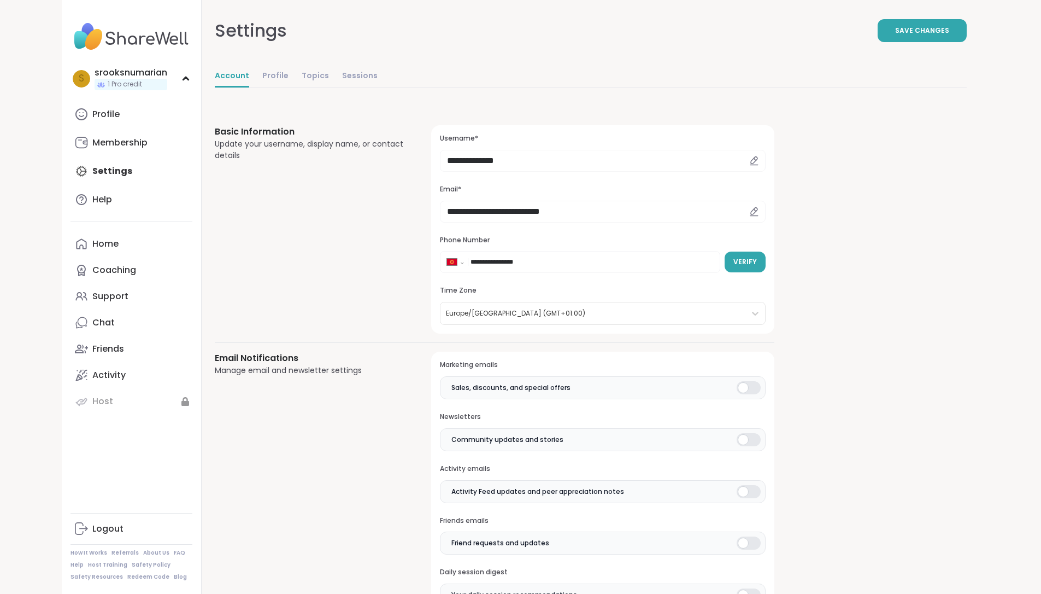  Describe the element at coordinates (103, 322) in the screenshot. I see `div: Chat` at that location.